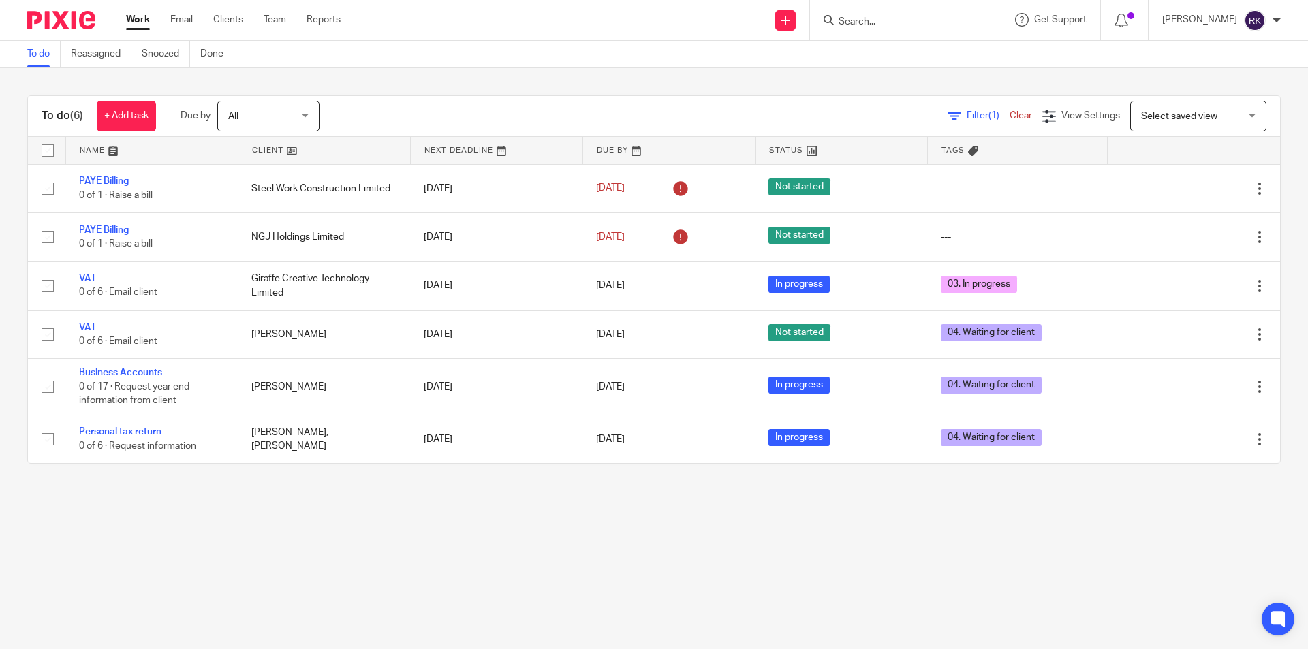  Describe the element at coordinates (166, 54) in the screenshot. I see `a: Snoozed` at that location.